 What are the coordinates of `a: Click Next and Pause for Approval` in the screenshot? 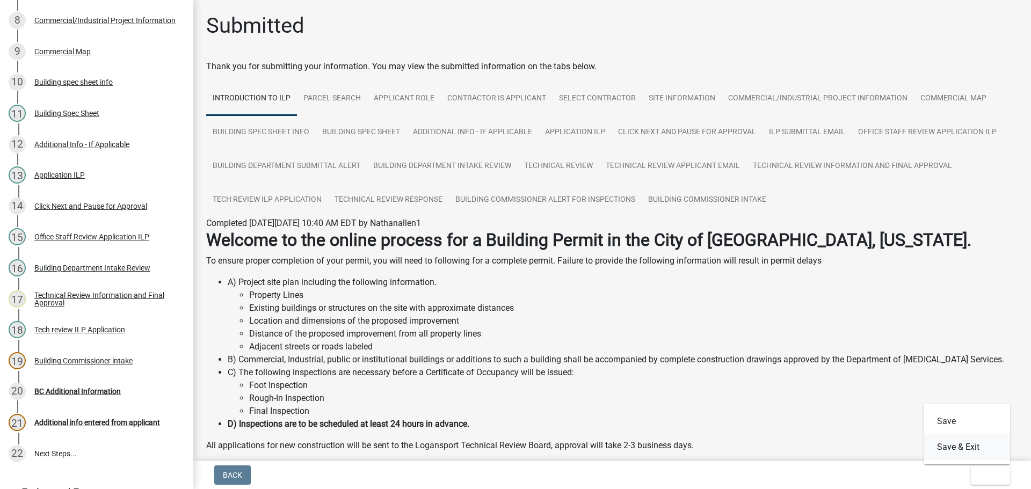 It's located at (687, 133).